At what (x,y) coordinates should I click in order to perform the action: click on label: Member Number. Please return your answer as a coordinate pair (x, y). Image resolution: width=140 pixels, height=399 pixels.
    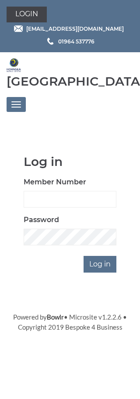
    Looking at the image, I should click on (55, 182).